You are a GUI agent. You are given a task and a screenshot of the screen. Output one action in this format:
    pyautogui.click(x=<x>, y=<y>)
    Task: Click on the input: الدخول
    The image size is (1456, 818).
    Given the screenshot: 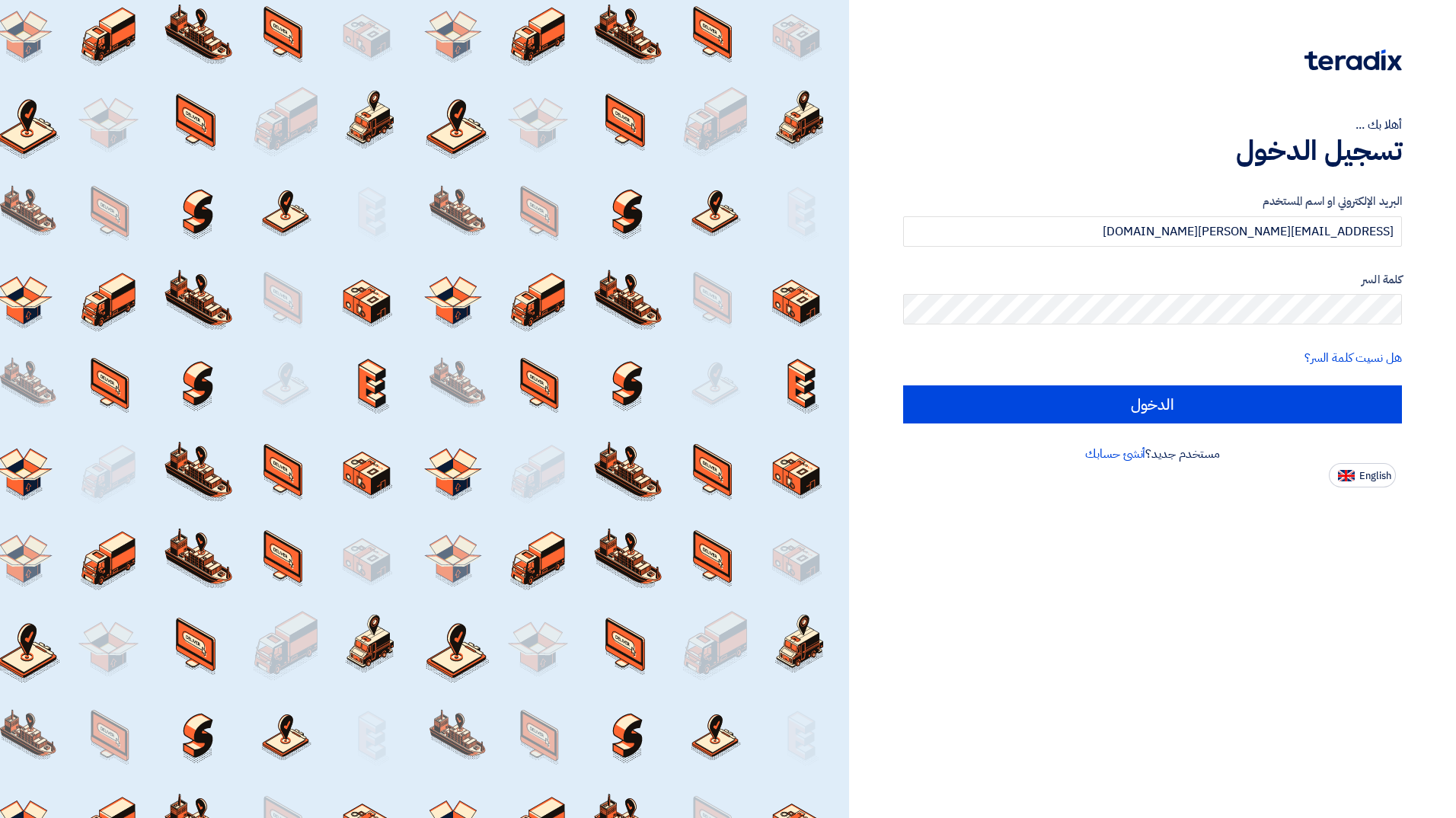 What is the action you would take?
    pyautogui.click(x=1152, y=404)
    